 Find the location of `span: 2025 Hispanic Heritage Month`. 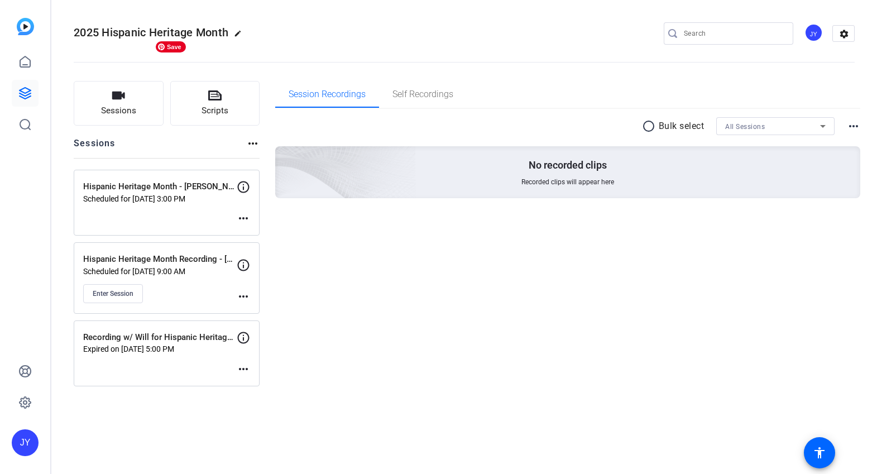

span: 2025 Hispanic Heritage Month is located at coordinates (151, 32).